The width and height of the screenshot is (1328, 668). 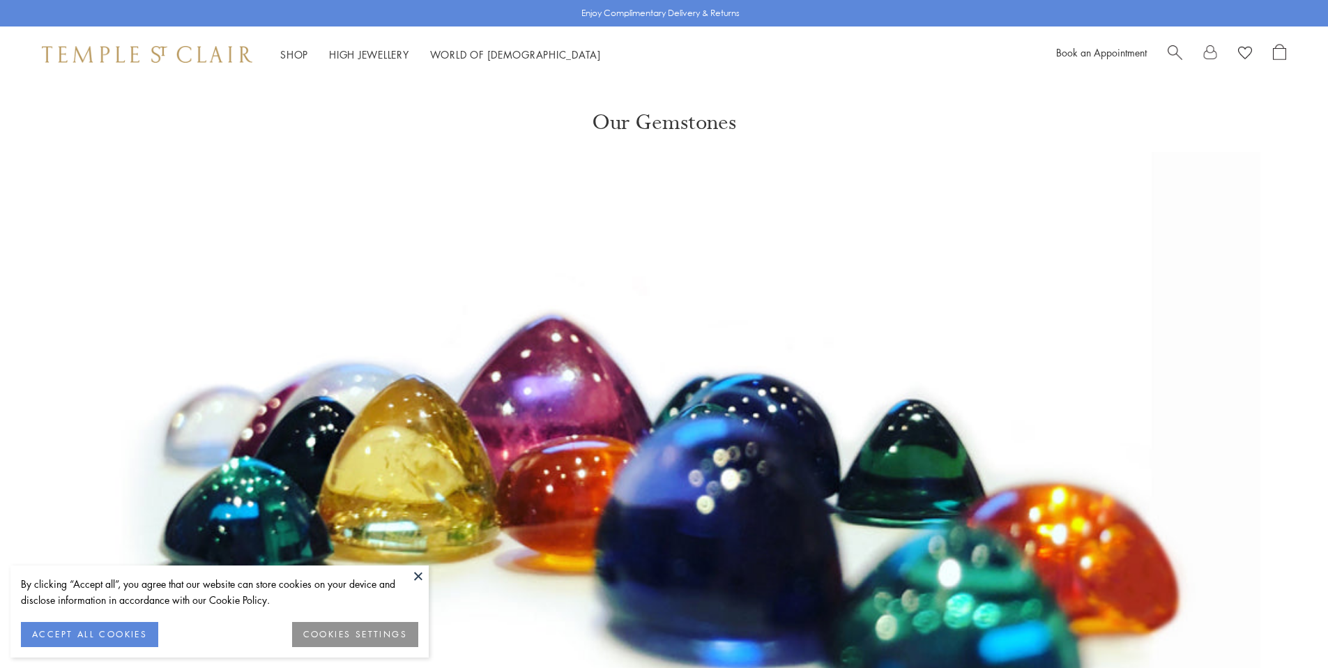 I want to click on a: Open Shopping Bag, so click(x=1279, y=54).